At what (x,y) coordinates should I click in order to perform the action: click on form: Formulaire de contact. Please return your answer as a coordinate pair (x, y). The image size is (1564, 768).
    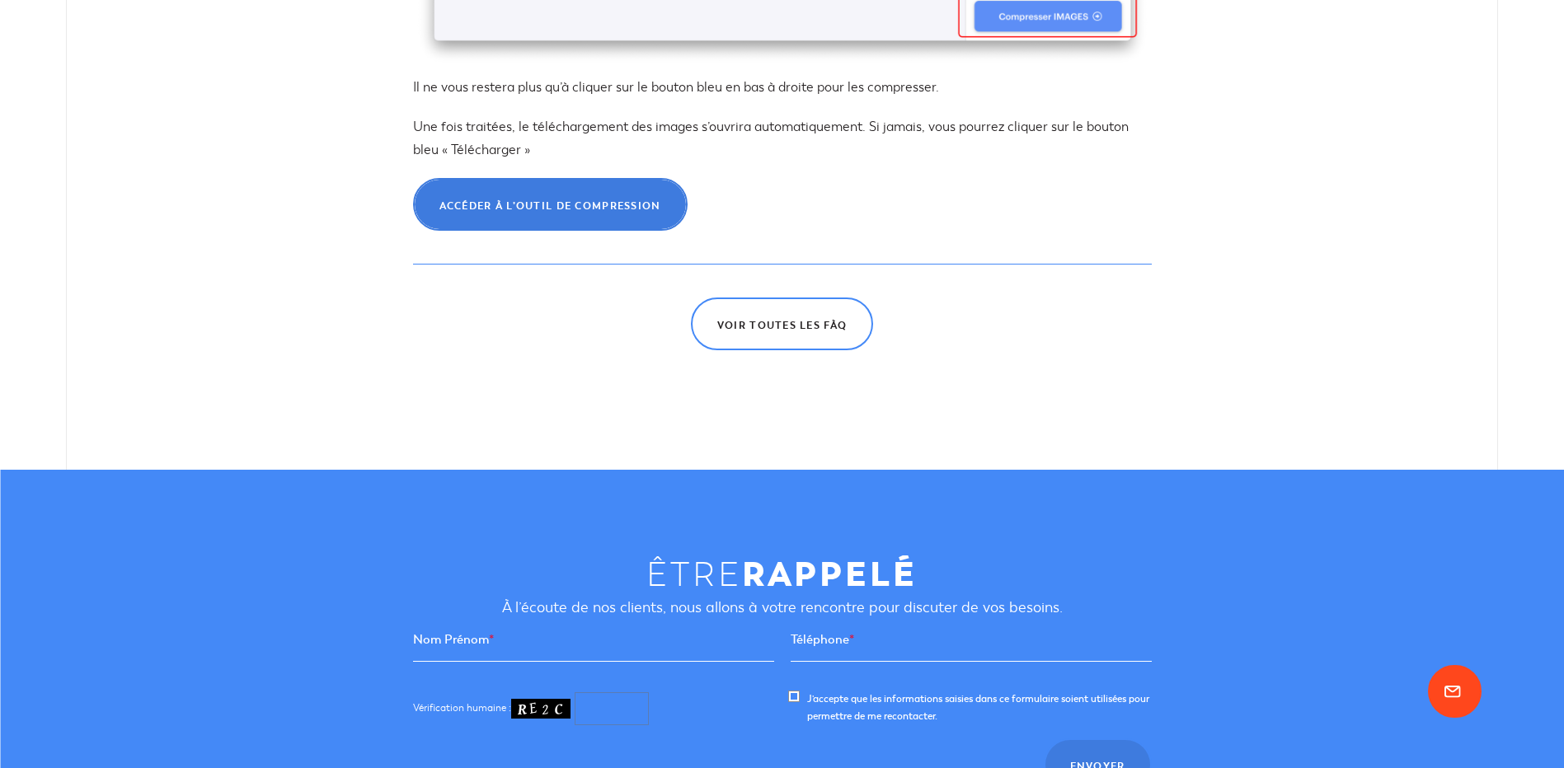
    Looking at the image, I should click on (782, 679).